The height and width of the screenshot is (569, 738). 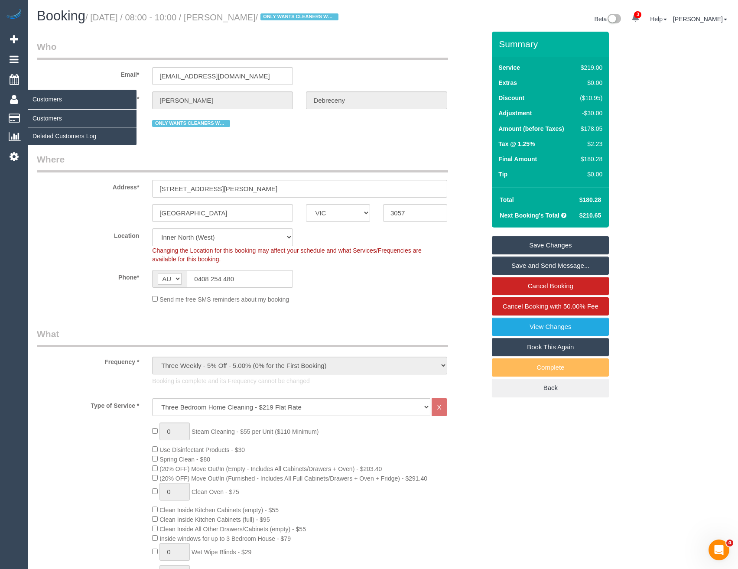 I want to click on span: Changing the Location for this booking may affect your schedule and what Services/Frequencies are..., so click(x=287, y=255).